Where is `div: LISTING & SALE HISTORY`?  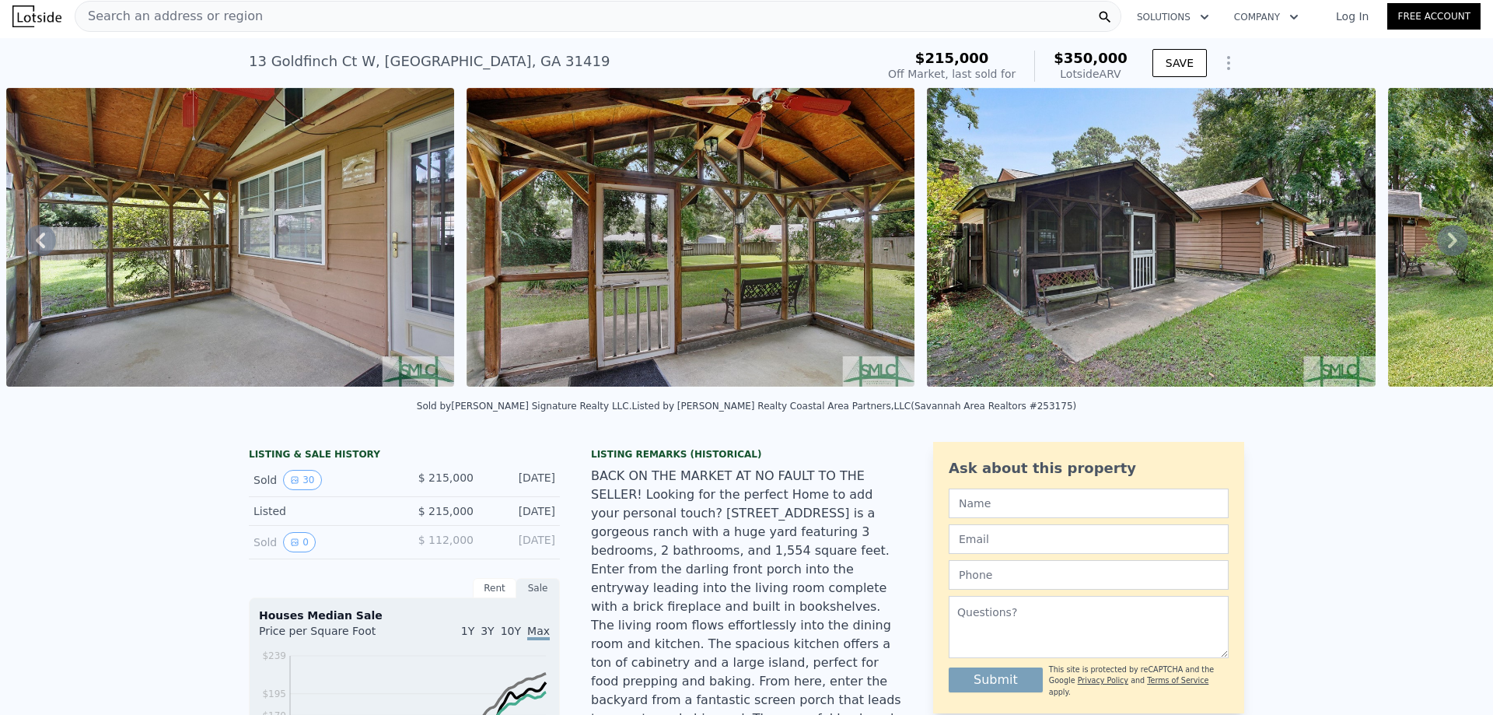 div: LISTING & SALE HISTORY is located at coordinates (404, 456).